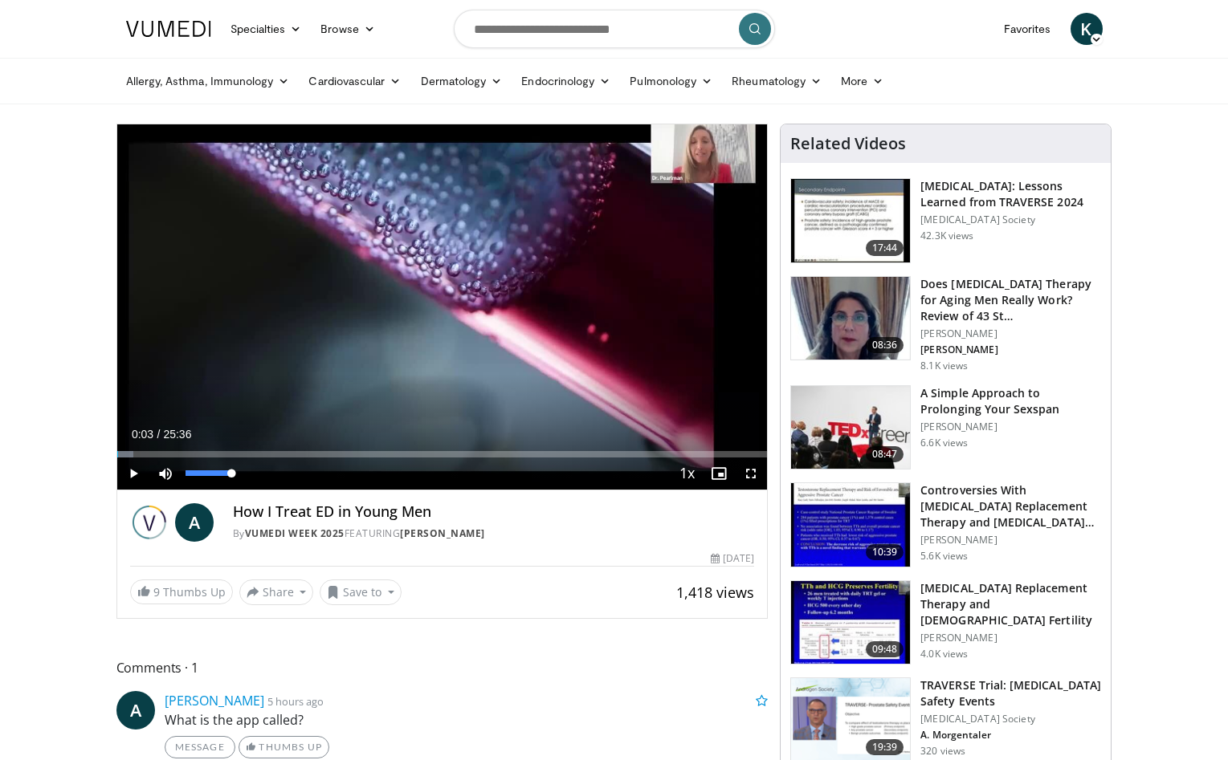 The image size is (1228, 760). I want to click on span: 10:39, so click(885, 552).